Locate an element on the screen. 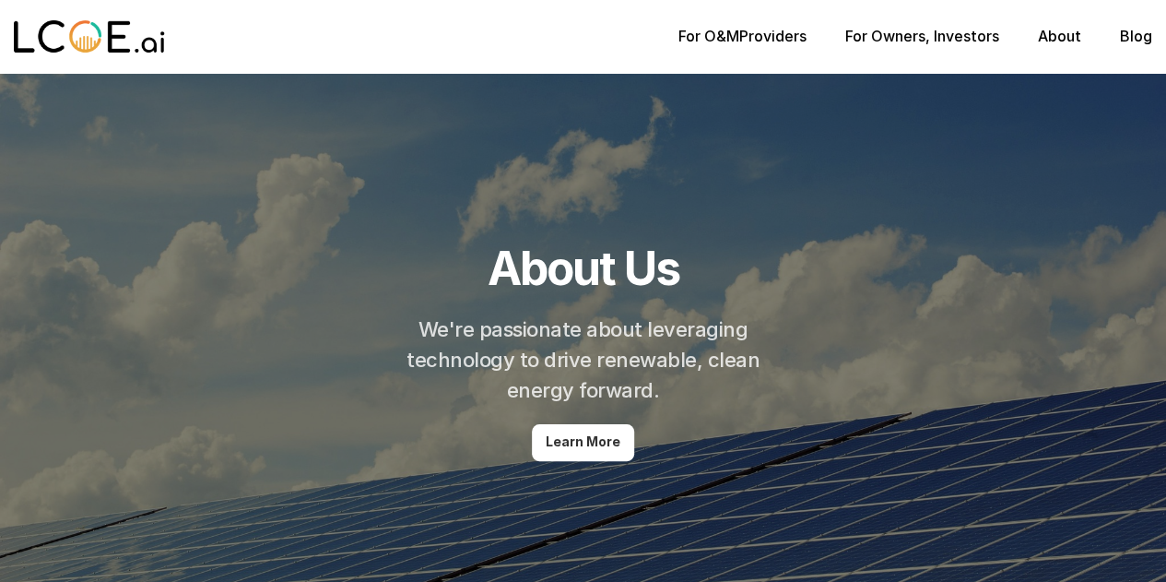  a: About is located at coordinates (1059, 36).